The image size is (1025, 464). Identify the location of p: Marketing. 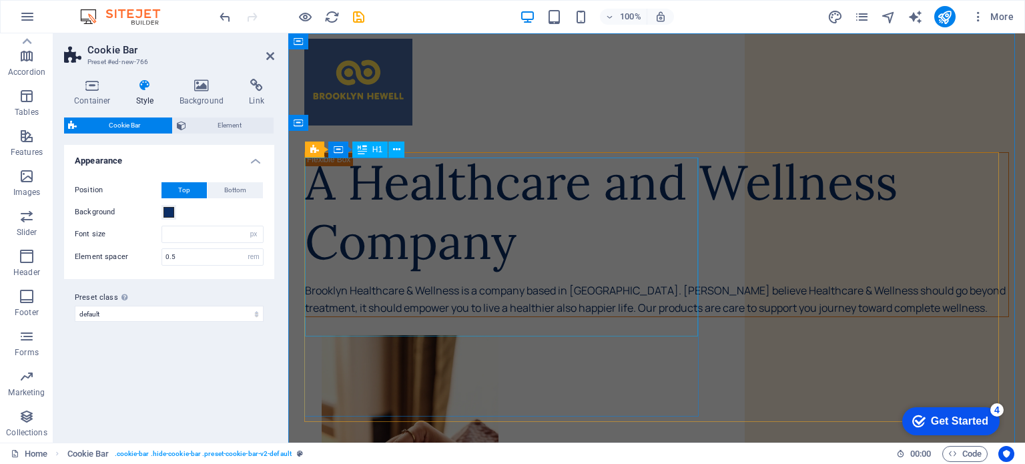
(26, 392).